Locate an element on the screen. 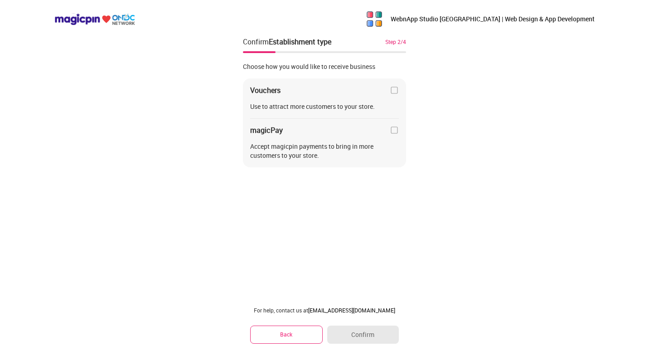 This screenshot has height=351, width=649. div: Use to attract more customers to your store. is located at coordinates (325, 107).